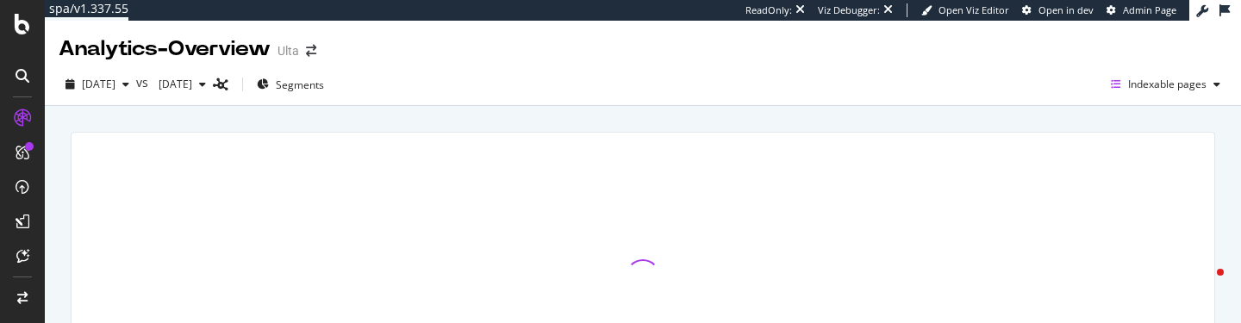  What do you see at coordinates (849, 10) in the screenshot?
I see `div: Viz Debugger:` at bounding box center [849, 10].